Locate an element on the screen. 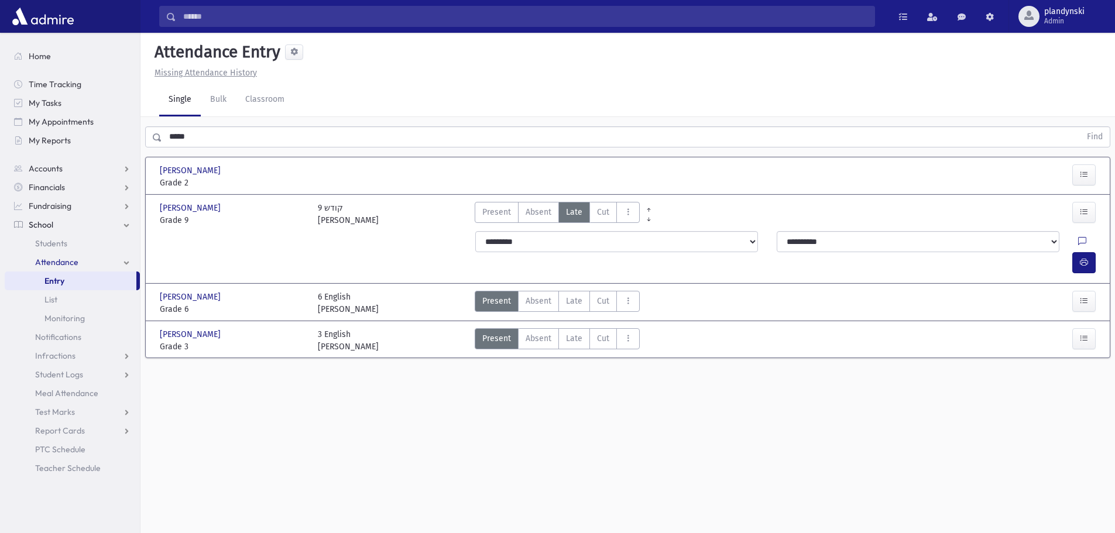 The width and height of the screenshot is (1115, 533). a: Student Logs is located at coordinates (72, 375).